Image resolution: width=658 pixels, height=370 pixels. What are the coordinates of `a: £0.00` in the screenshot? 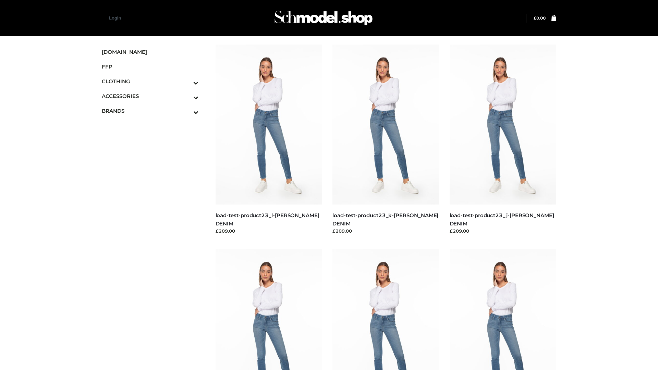 It's located at (539, 18).